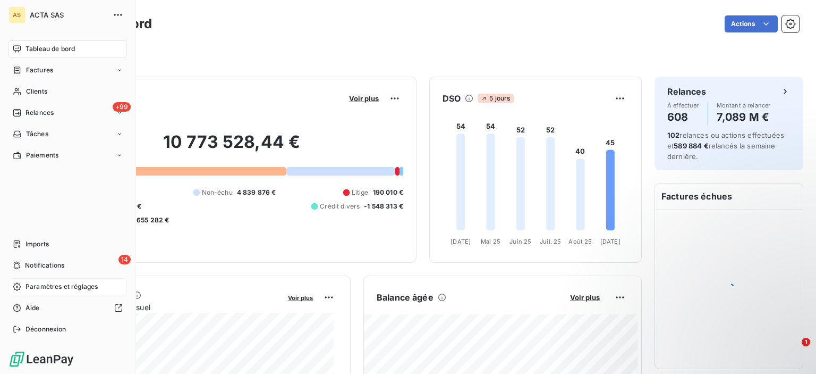 The width and height of the screenshot is (816, 374). I want to click on span: 4 839 876 €, so click(257, 192).